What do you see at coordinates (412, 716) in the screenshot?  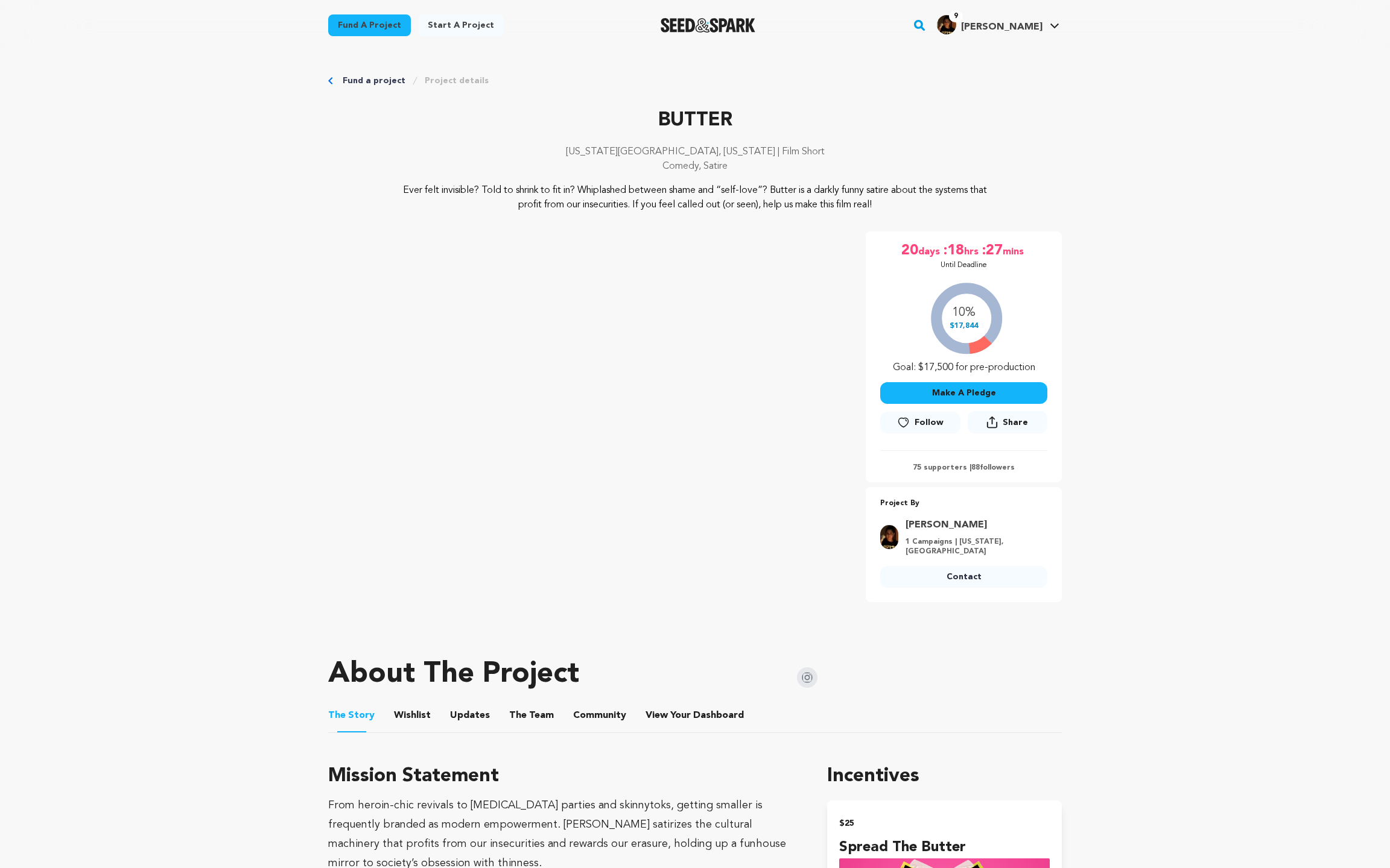 I see `span: Wishlist` at bounding box center [412, 716].